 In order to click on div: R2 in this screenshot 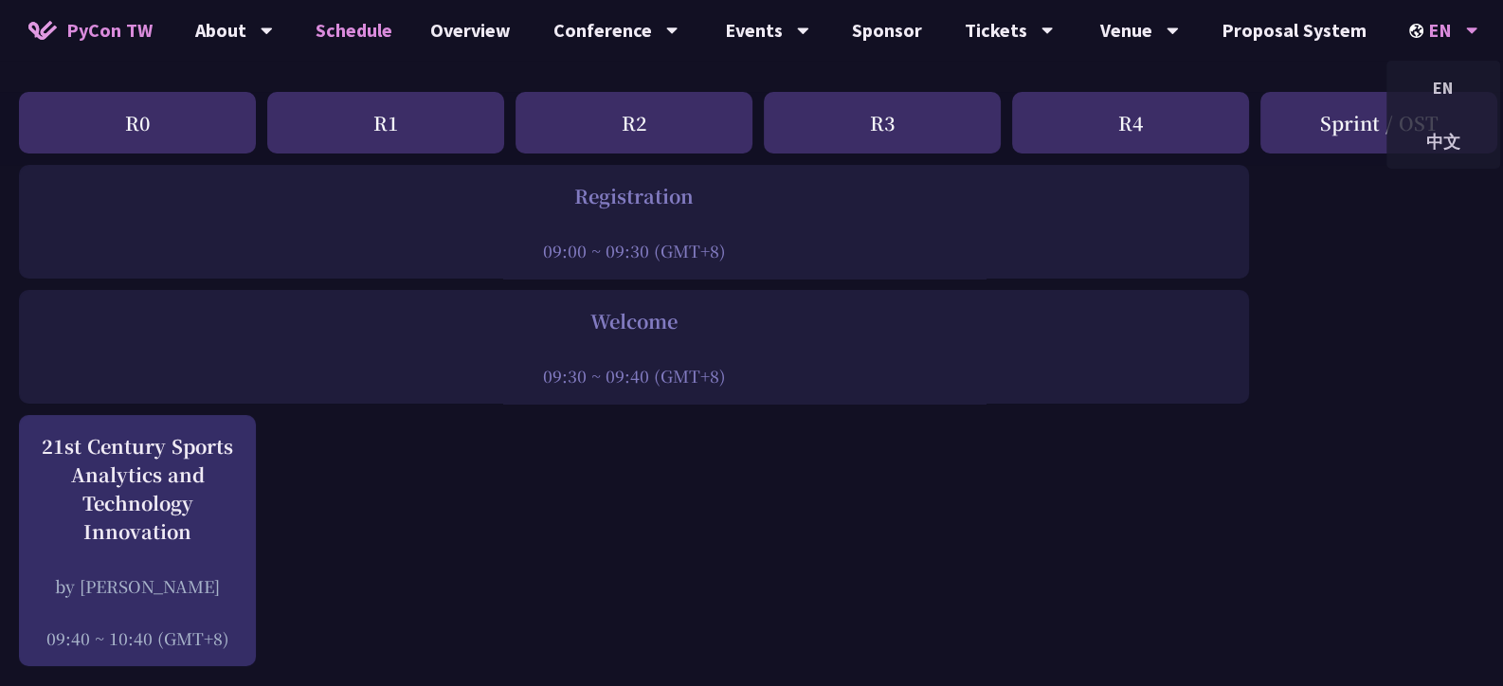, I will do `click(634, 122)`.